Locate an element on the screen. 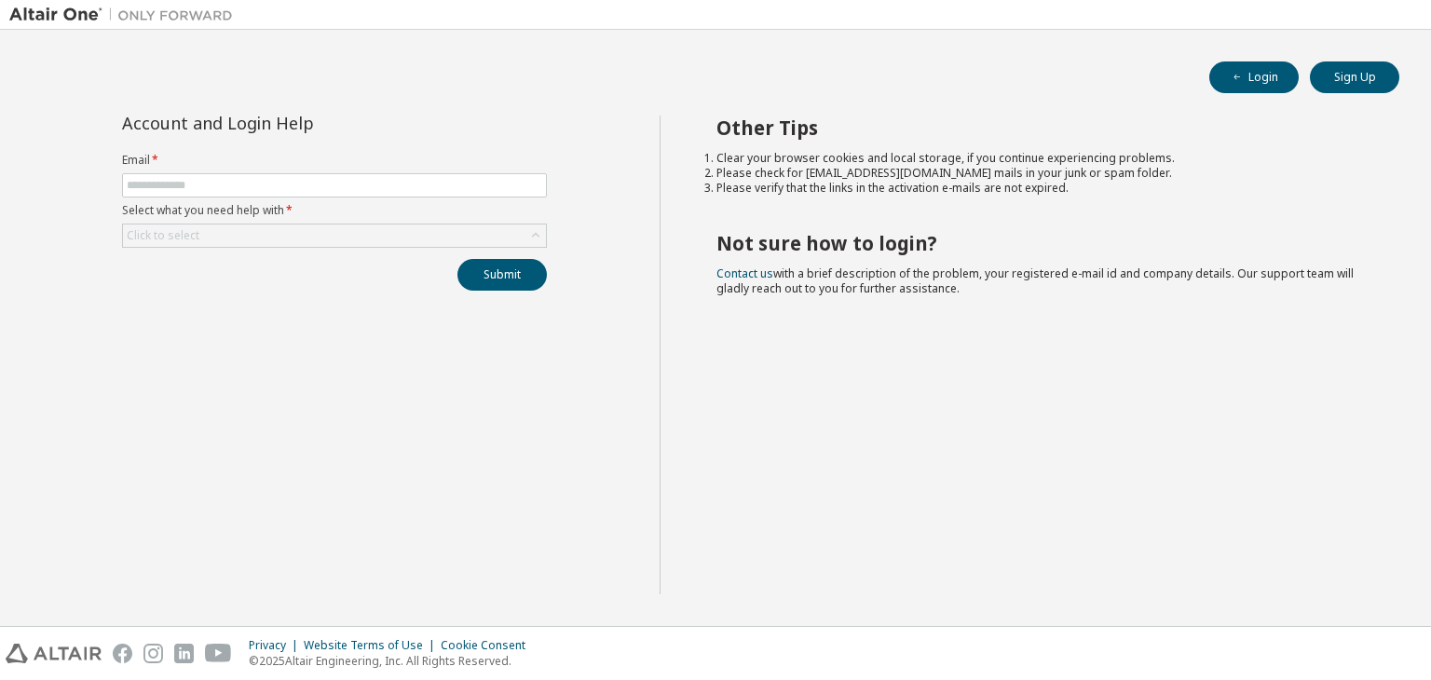 The image size is (1431, 680). label: Email is located at coordinates (334, 160).